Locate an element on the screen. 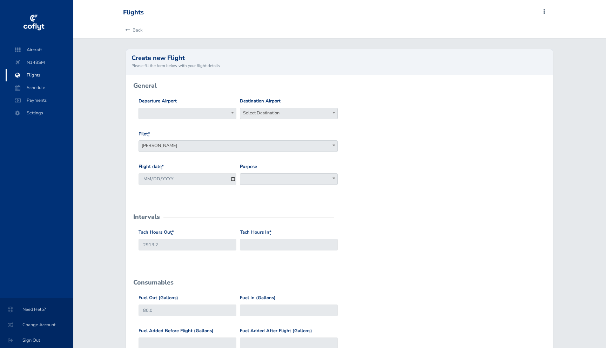 Image resolution: width=606 pixels, height=348 pixels. small: Please fill the form below with your flight details is located at coordinates (340, 66).